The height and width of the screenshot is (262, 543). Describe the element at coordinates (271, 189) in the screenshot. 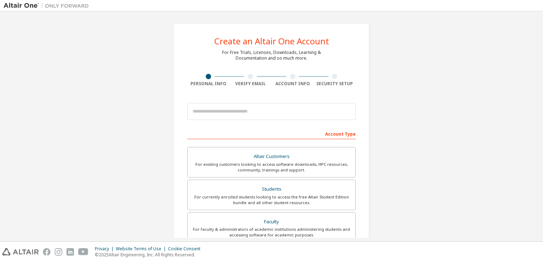

I see `div: Students` at that location.